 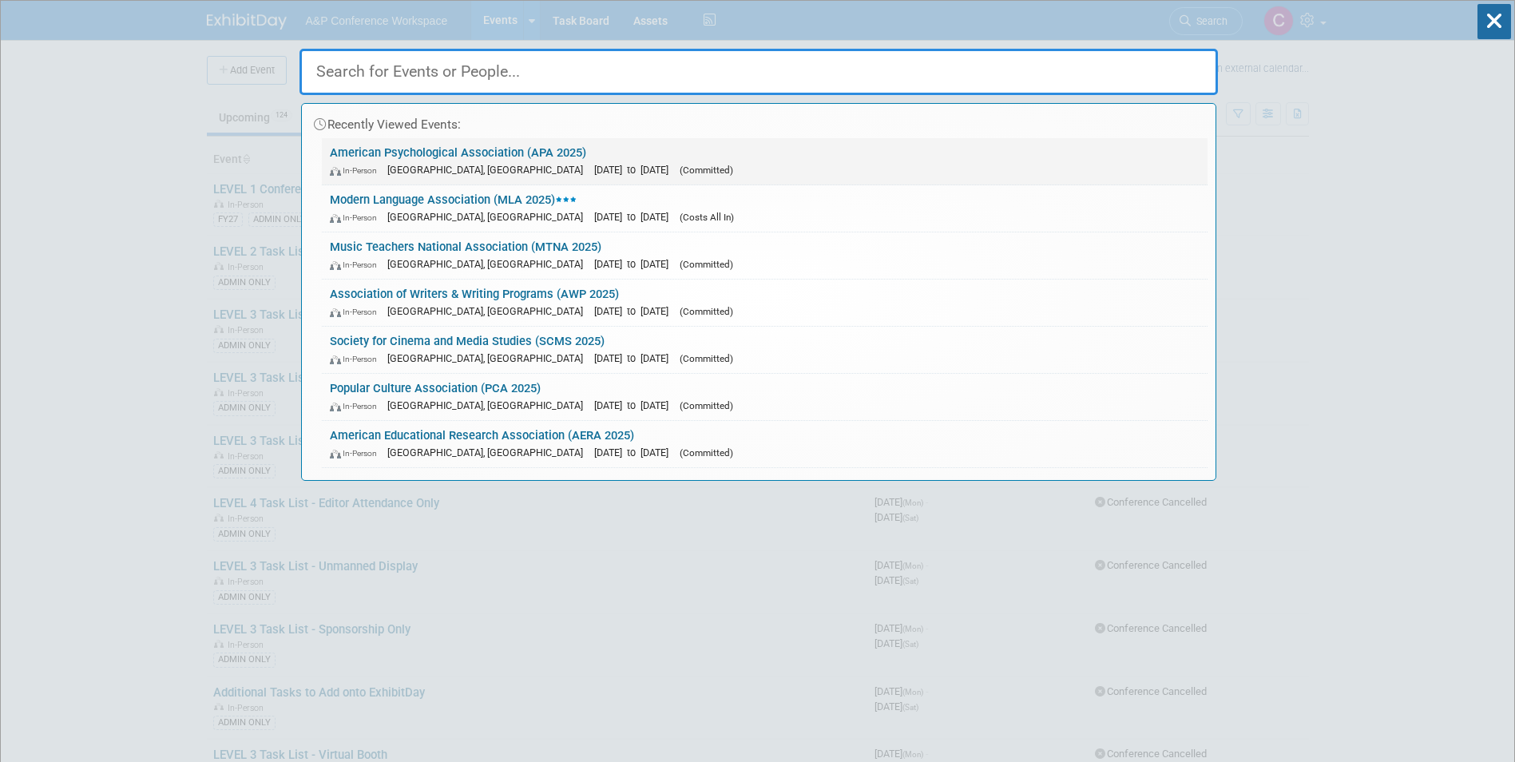 I want to click on input: Search for Events or People..., so click(x=759, y=72).